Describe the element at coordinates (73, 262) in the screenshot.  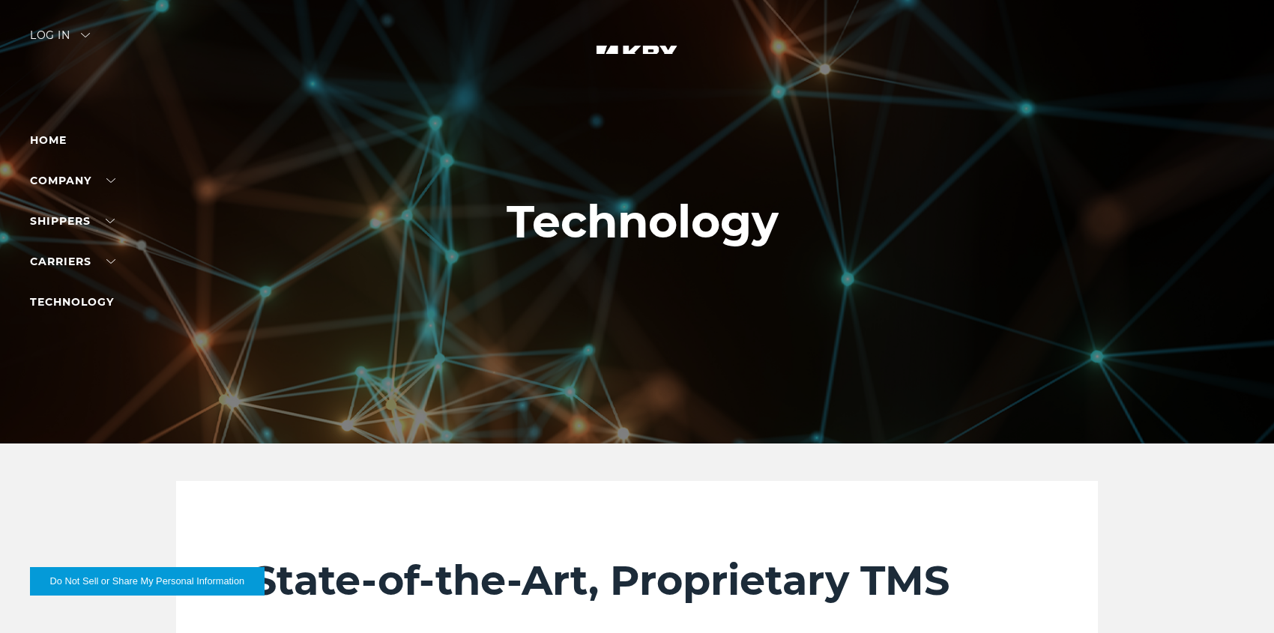
I see `a: Carriers` at that location.